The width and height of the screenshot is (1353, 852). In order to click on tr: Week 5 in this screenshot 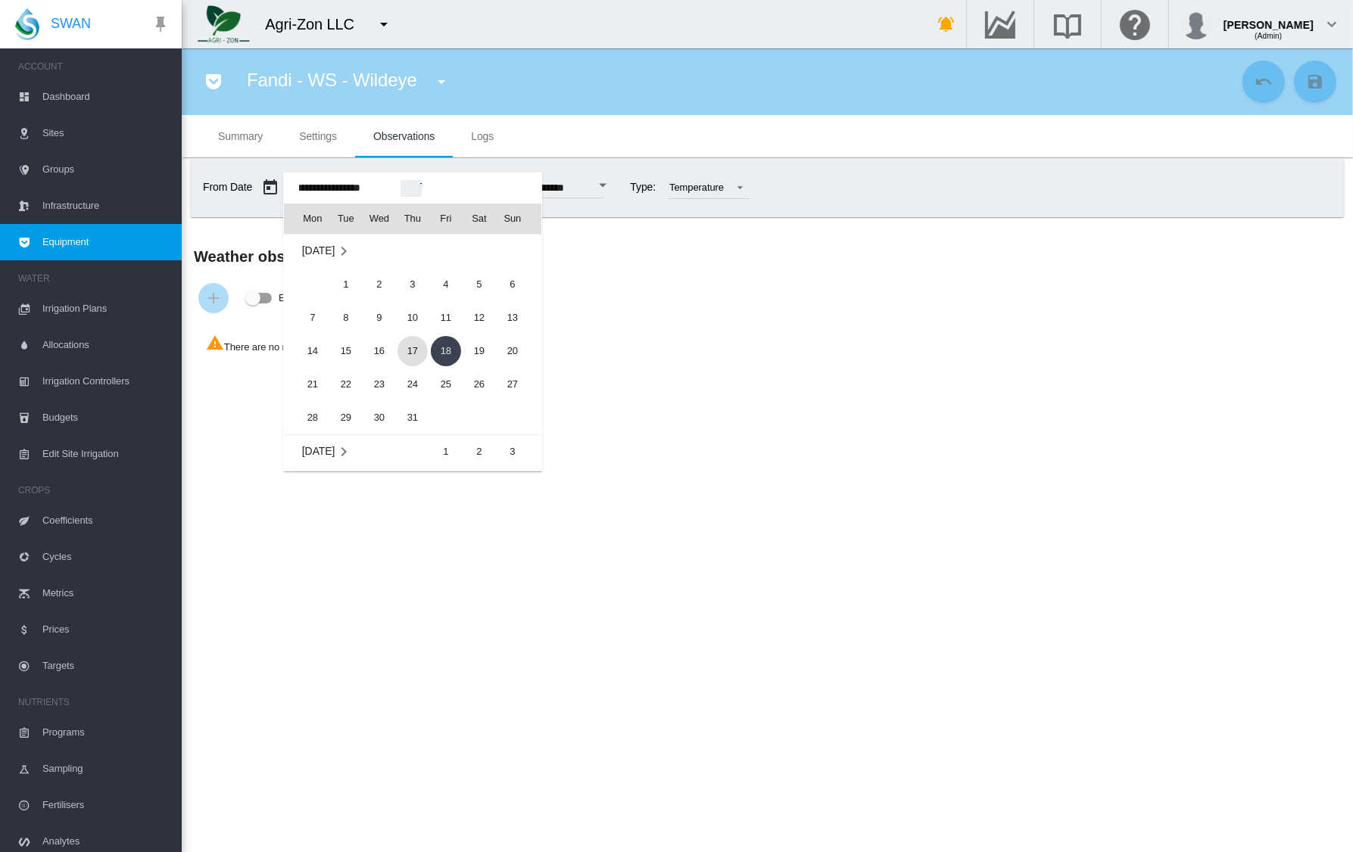, I will do `click(413, 418)`.